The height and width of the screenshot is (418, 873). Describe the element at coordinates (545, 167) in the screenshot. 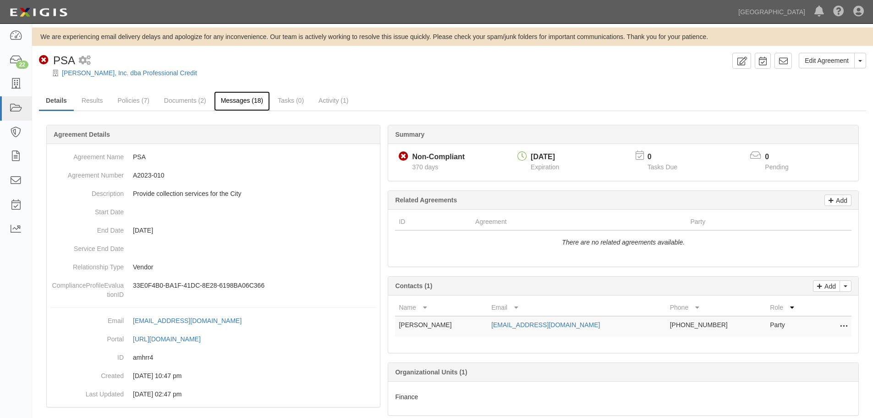

I see `span: Expiration` at that location.